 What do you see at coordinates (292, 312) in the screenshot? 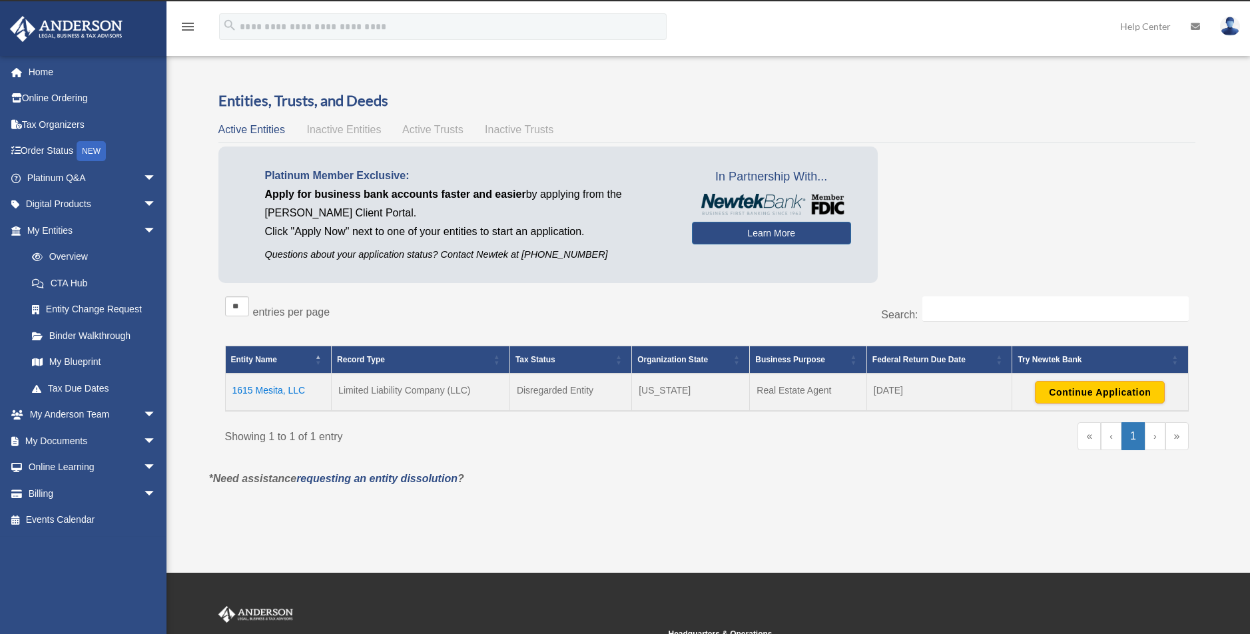
I see `label: entries per page` at bounding box center [292, 312].